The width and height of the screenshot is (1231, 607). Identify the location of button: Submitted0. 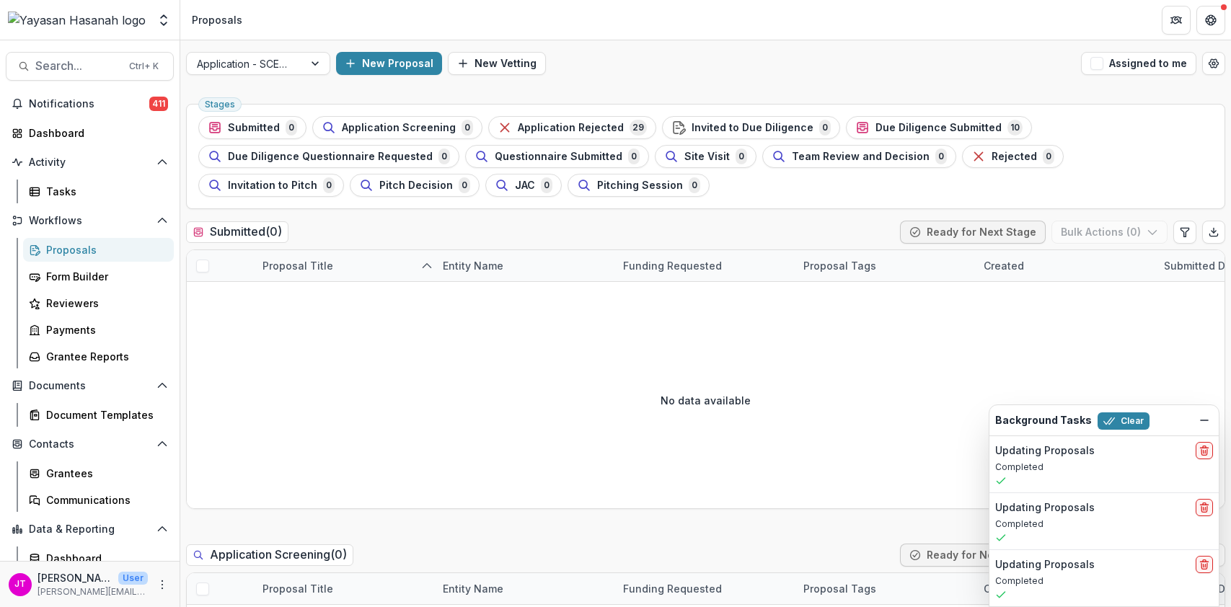
(252, 128).